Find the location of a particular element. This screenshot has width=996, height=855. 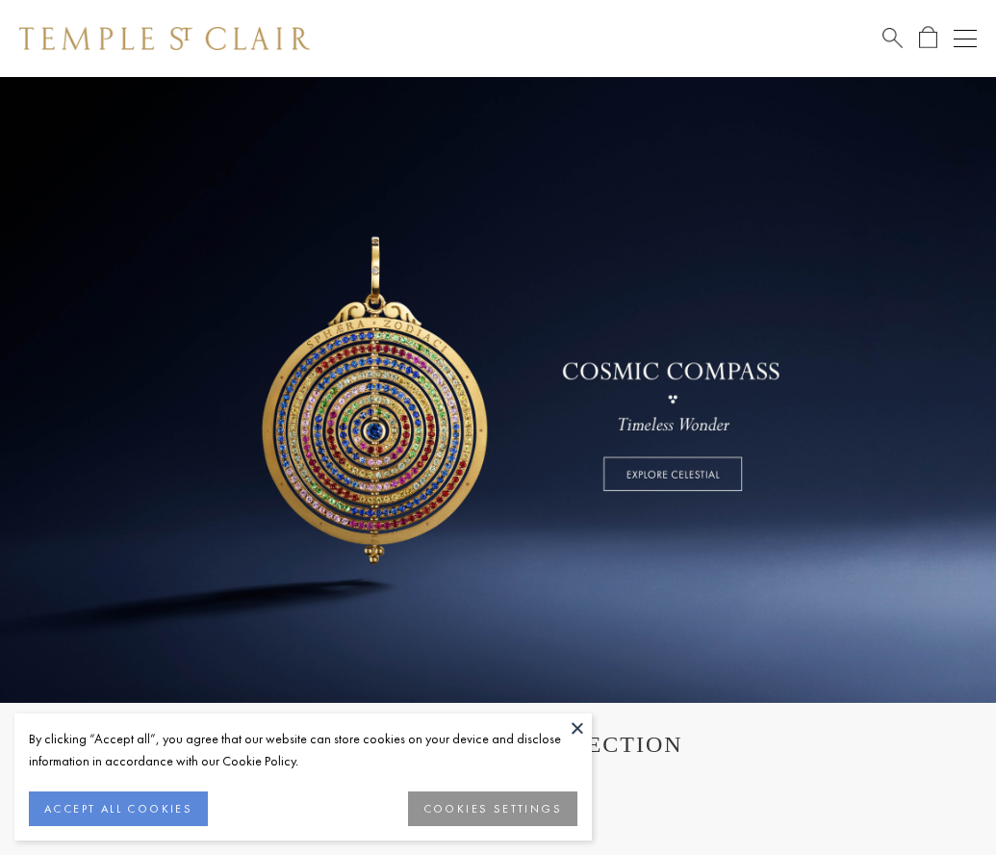

button: ACCEPT ALL COOKIES is located at coordinates (118, 808).